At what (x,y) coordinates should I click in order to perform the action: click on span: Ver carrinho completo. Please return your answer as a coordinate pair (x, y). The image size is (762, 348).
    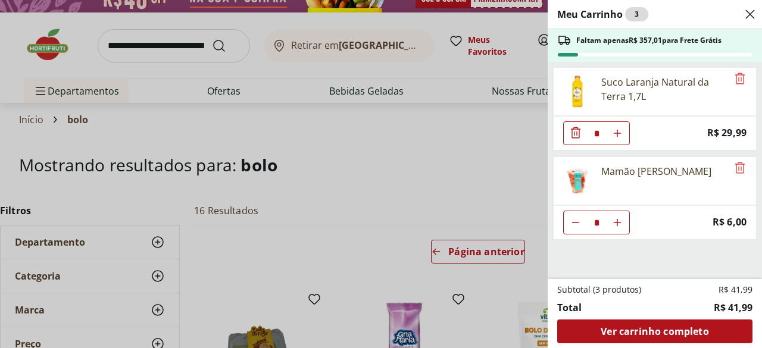
    Looking at the image, I should click on (654, 332).